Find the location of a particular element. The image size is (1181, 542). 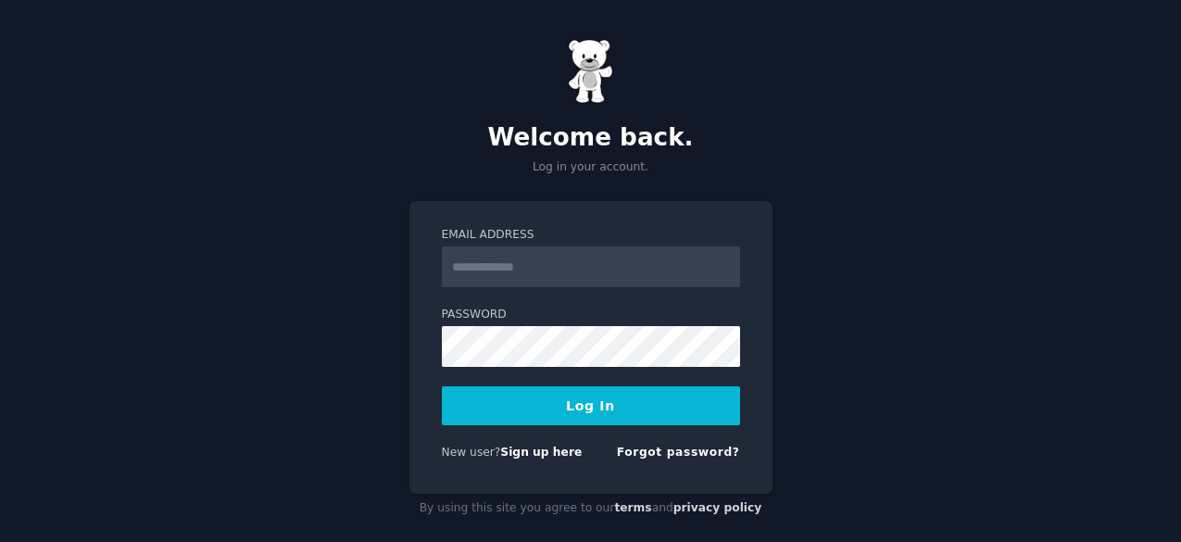

span: New user? is located at coordinates (471, 452).